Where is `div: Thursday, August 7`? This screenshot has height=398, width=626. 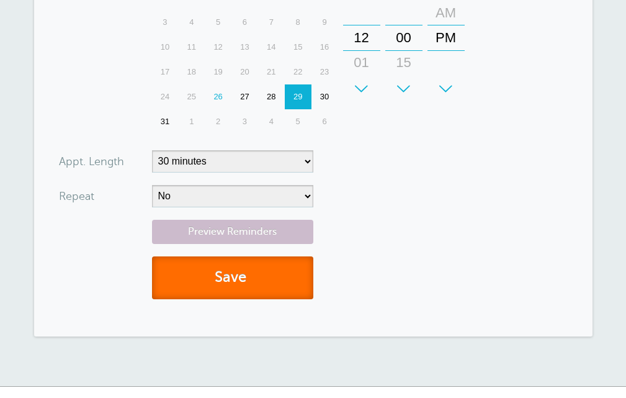 div: Thursday, August 7 is located at coordinates (271, 22).